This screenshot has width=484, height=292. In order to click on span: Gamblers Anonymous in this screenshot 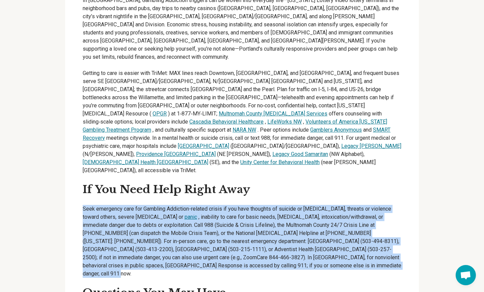, I will do `click(336, 130)`.